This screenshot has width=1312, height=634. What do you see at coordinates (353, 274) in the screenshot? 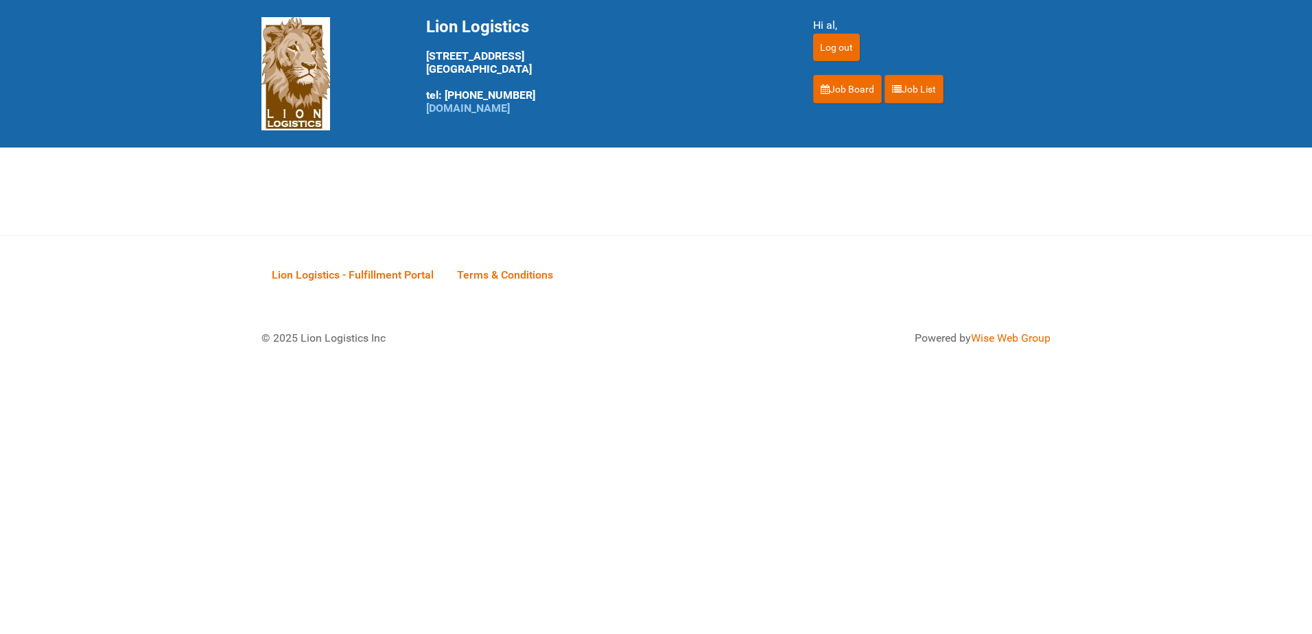
I see `a: Lion Logistics - Fulfillment Portal` at bounding box center [353, 274].